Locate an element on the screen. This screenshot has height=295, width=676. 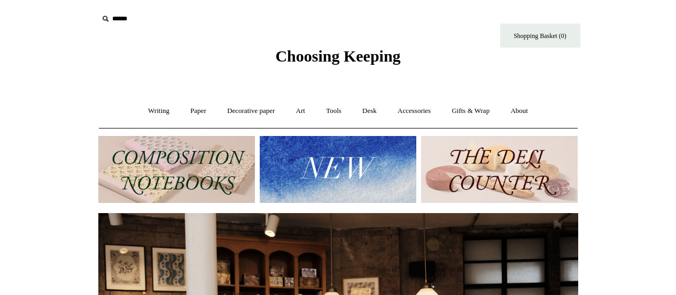
img: 202302 Composition ledgers.jpg__PID:69722ee6-fa44-49dd-a067-31375e5d54ec is located at coordinates (176, 169).